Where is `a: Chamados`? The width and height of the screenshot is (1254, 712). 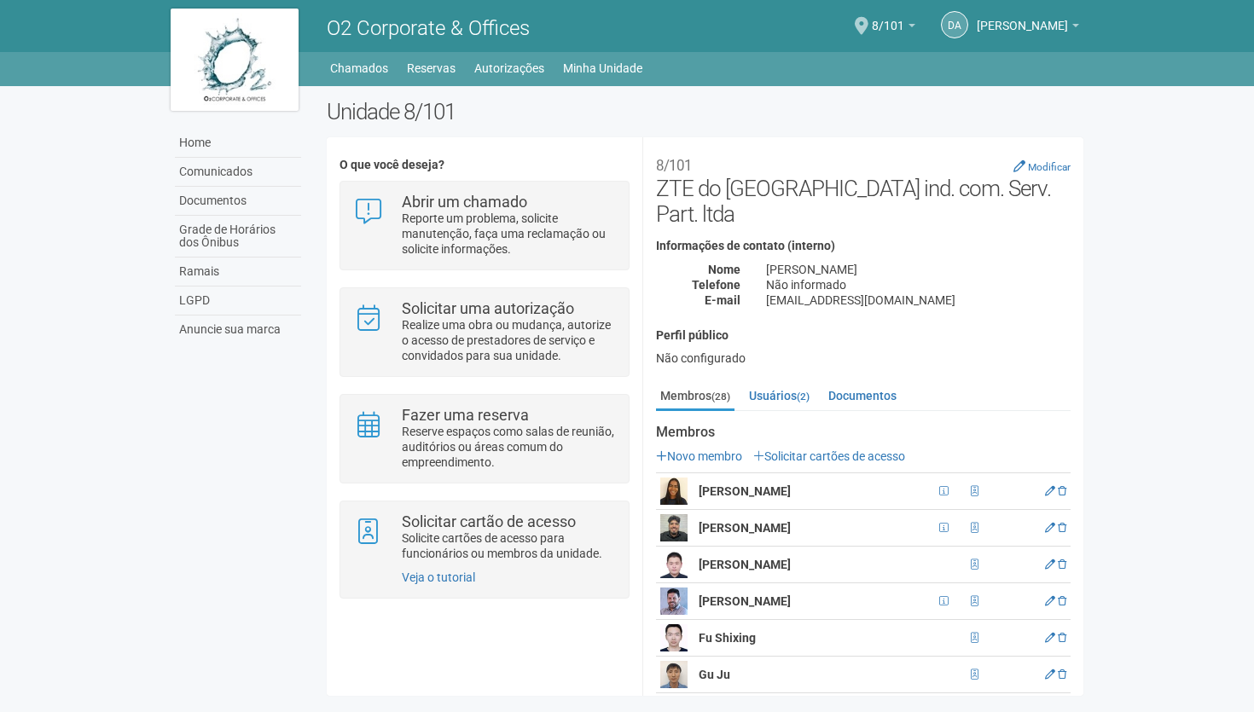 a: Chamados is located at coordinates (359, 68).